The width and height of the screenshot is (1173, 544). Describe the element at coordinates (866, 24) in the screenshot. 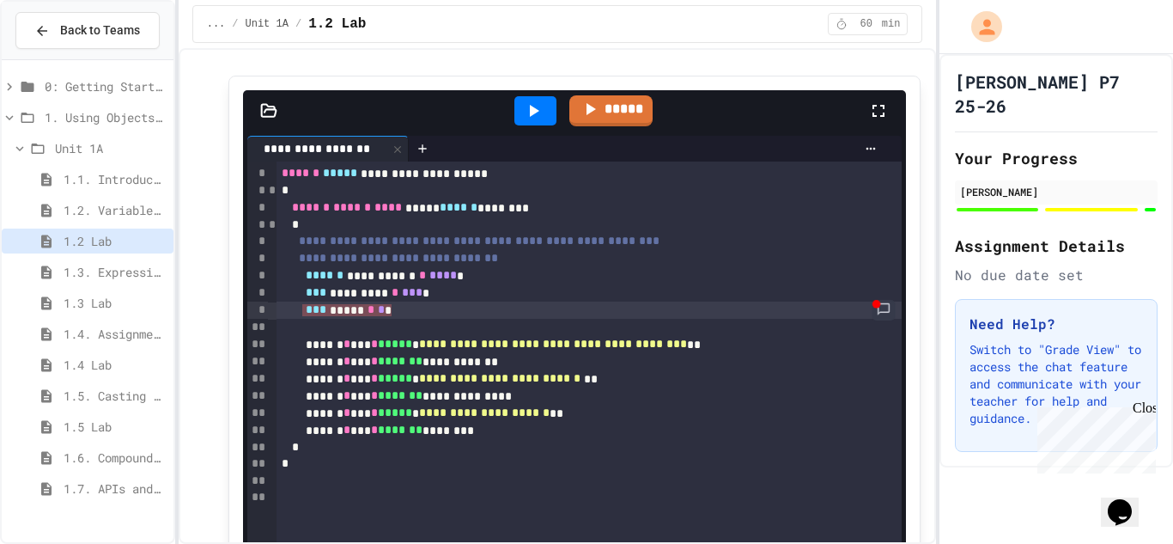

I see `span: 60` at that location.